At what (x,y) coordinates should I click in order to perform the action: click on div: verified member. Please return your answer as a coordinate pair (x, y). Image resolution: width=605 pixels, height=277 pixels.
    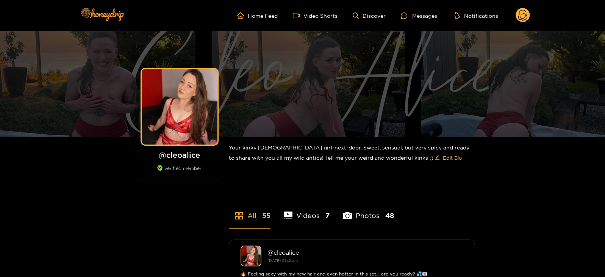
    Looking at the image, I should click on (180, 172).